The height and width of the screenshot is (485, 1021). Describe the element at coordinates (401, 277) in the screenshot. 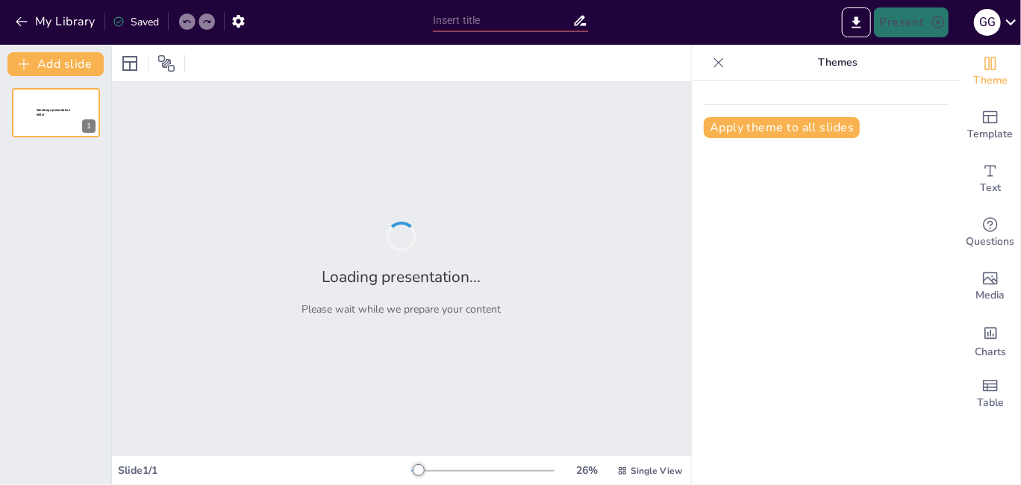

I see `h2: Loading presentation...` at that location.